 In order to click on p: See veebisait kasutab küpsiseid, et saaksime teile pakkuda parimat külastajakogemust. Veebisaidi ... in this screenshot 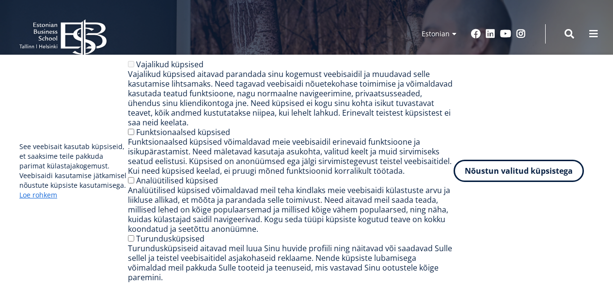, I will do `click(74, 171)`.